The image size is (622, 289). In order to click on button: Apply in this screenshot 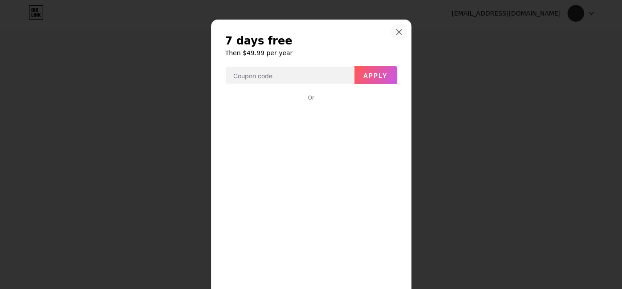, I will do `click(376, 75)`.